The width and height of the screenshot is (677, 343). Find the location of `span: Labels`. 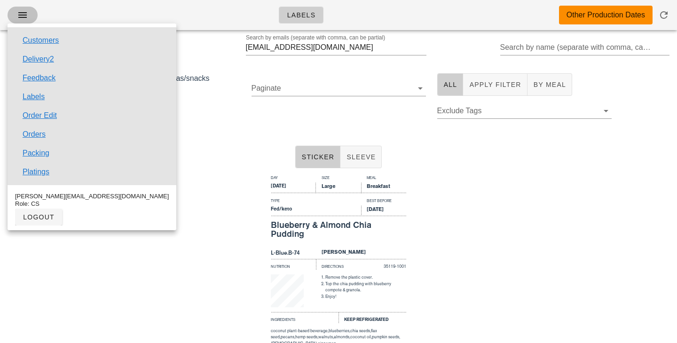

span: Labels is located at coordinates (301, 15).